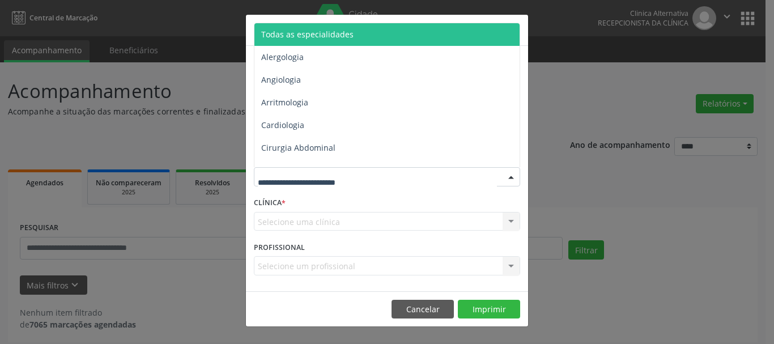 Image resolution: width=774 pixels, height=344 pixels. Describe the element at coordinates (279, 247) in the screenshot. I see `label: PROFISSIONAL` at that location.